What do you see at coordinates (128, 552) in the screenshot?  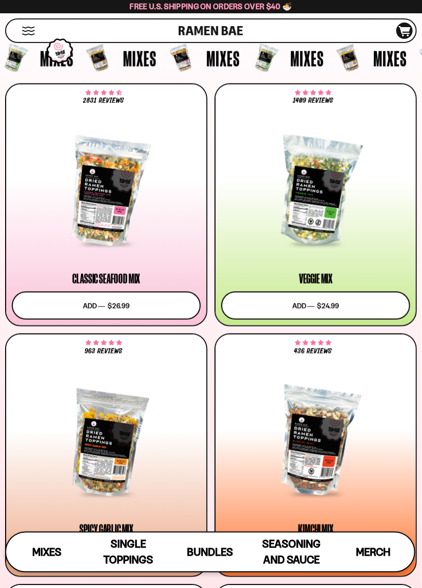 I see `span: Single Toppings` at bounding box center [128, 552].